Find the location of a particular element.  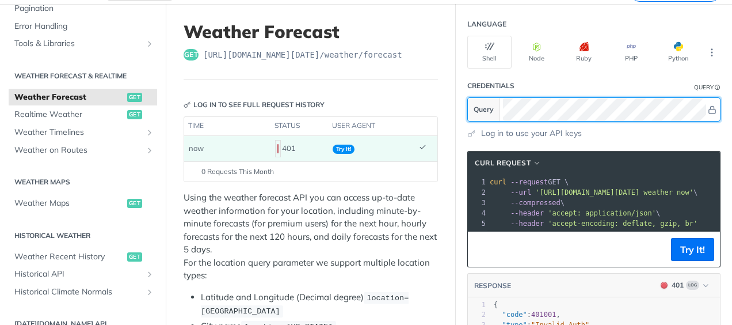

button: RESPONSE is located at coordinates (493, 285).